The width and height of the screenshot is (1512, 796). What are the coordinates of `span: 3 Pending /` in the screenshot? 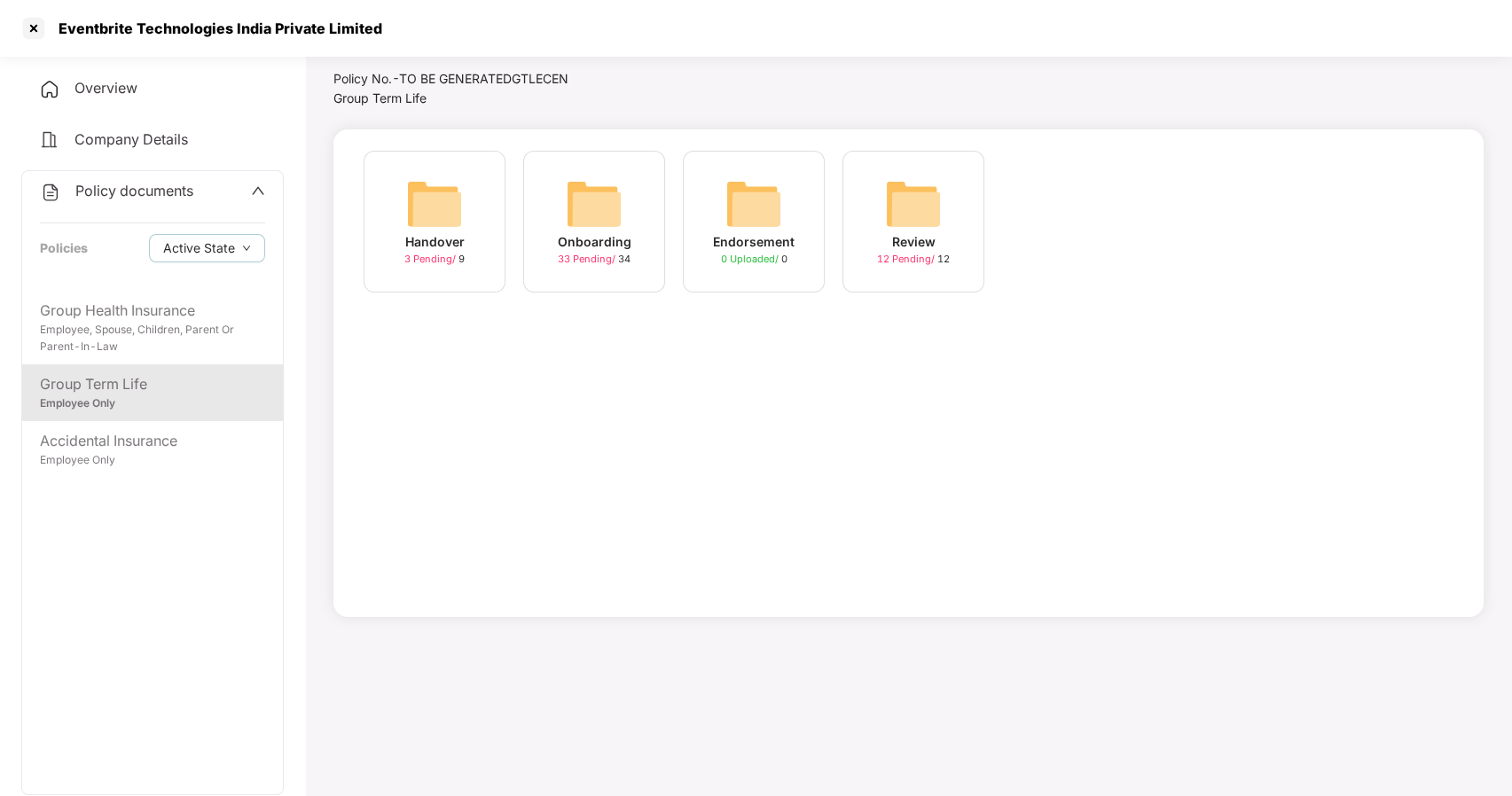 It's located at (431, 259).